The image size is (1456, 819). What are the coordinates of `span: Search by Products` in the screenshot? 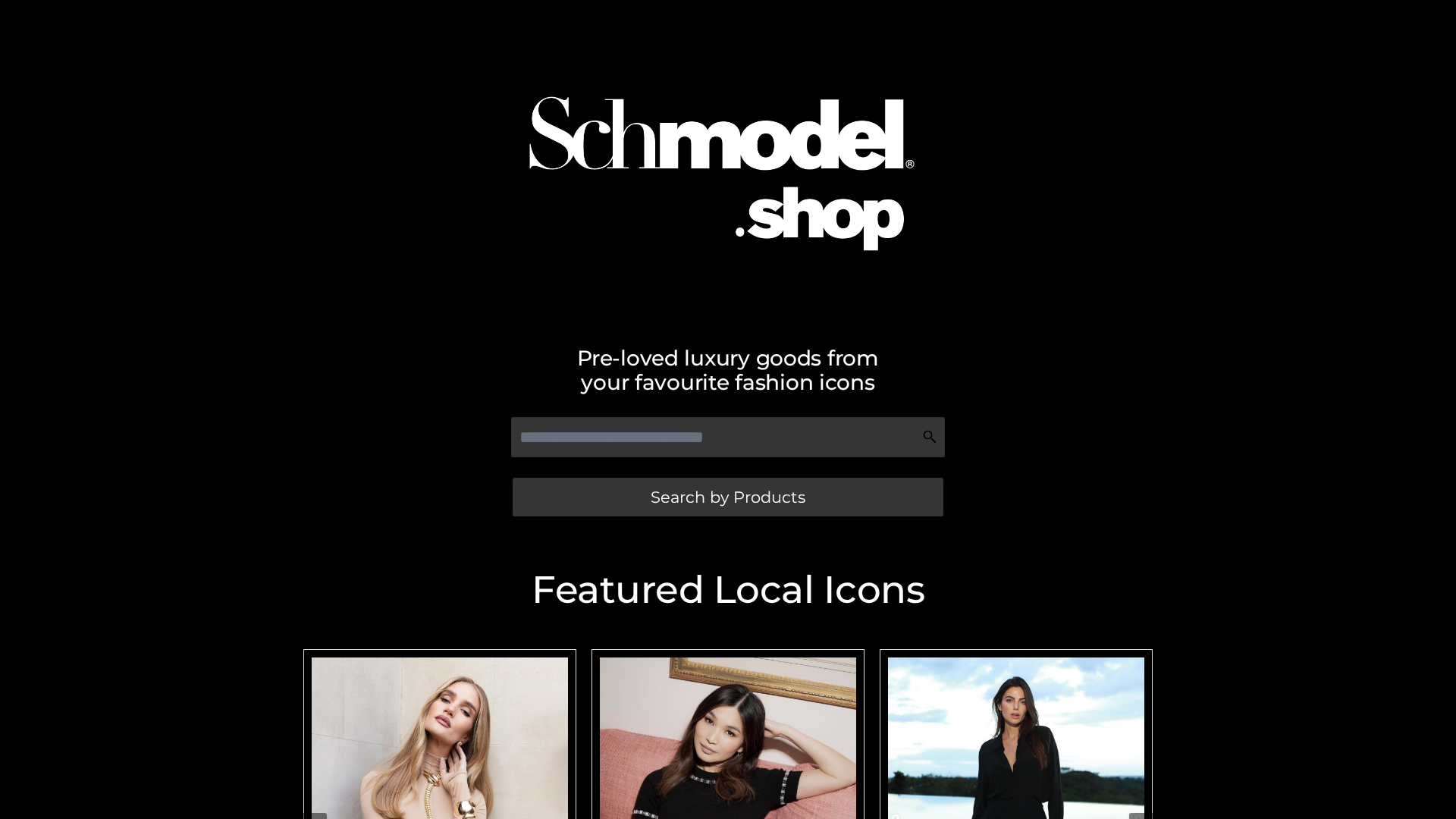 It's located at (728, 496).